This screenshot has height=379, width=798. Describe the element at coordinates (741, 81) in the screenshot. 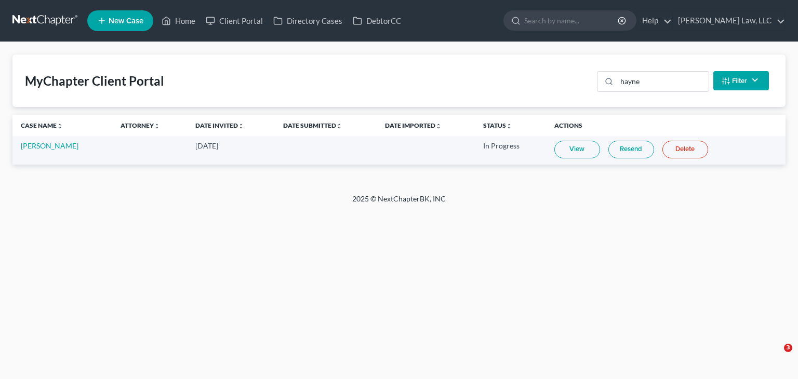

I see `button: Filter` at that location.